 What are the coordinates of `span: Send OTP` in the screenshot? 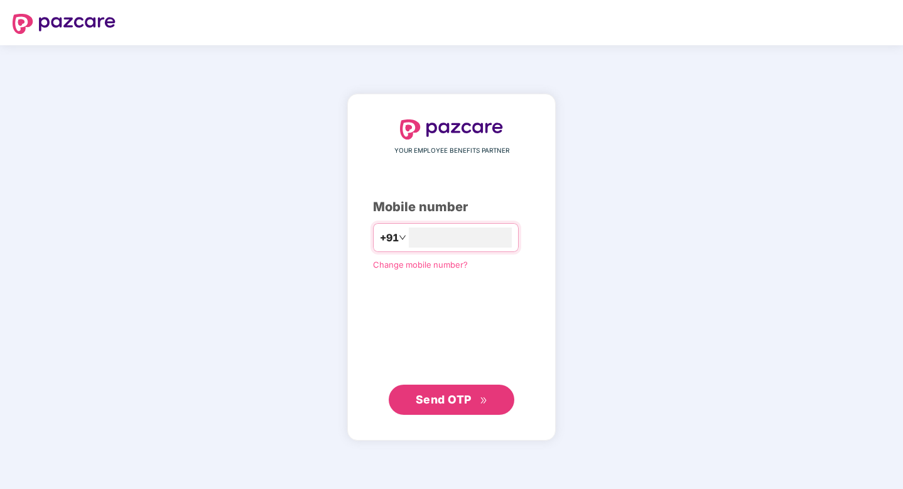 It's located at (444, 399).